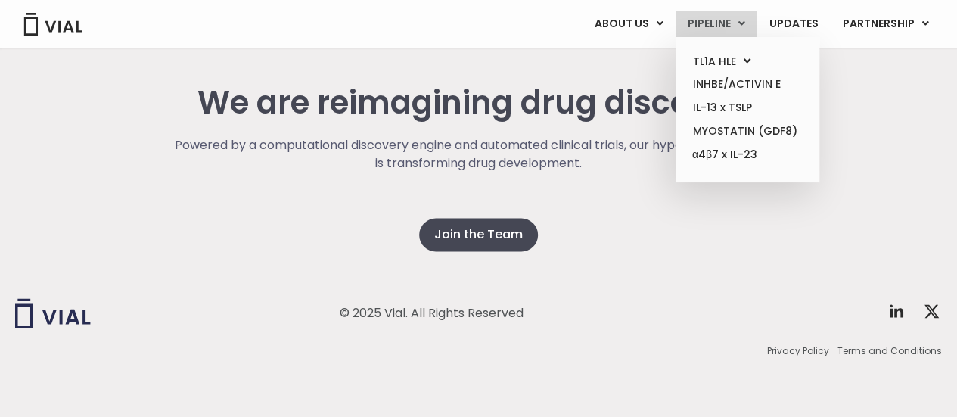 The height and width of the screenshot is (417, 957). What do you see at coordinates (889, 350) in the screenshot?
I see `a: Terms and Conditions` at bounding box center [889, 350].